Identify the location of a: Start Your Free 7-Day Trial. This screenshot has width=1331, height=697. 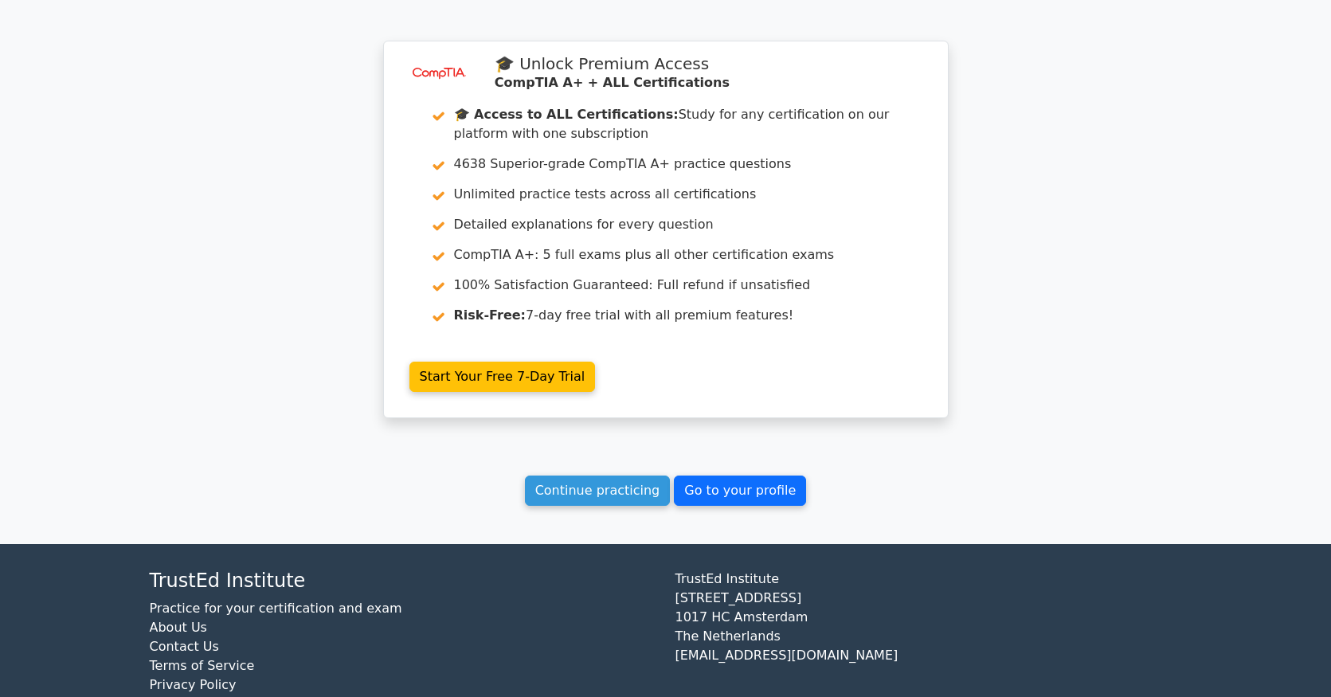
(502, 377).